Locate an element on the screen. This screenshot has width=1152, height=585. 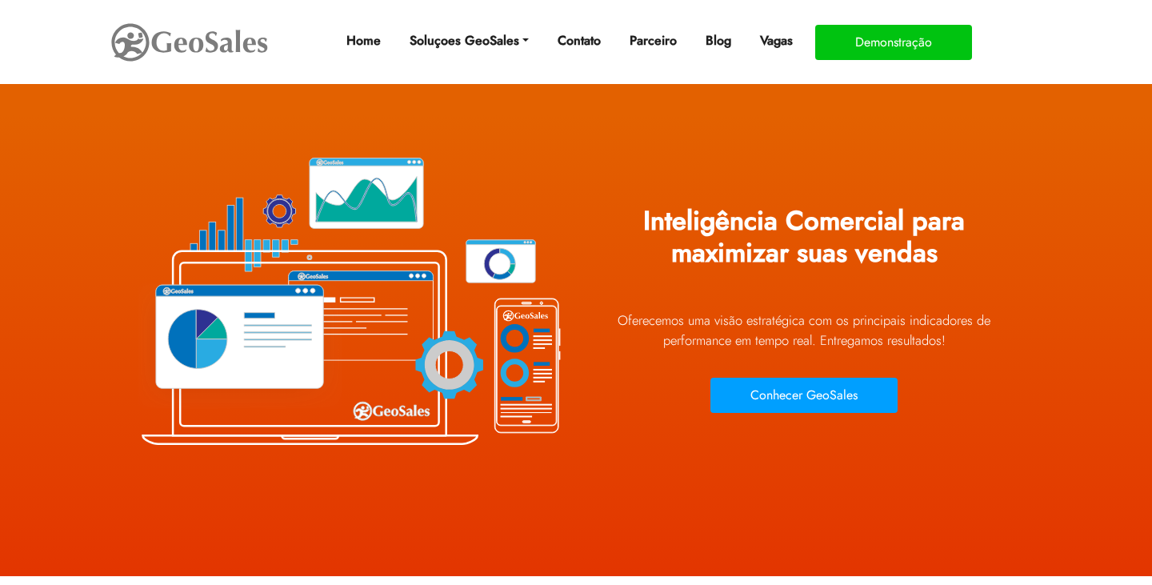
a: Contato is located at coordinates (579, 41).